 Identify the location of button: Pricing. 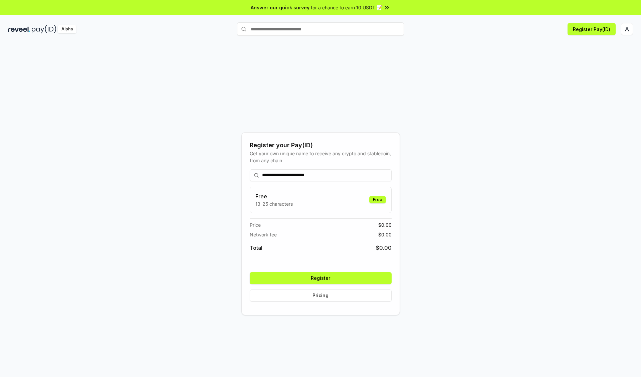
(320, 295).